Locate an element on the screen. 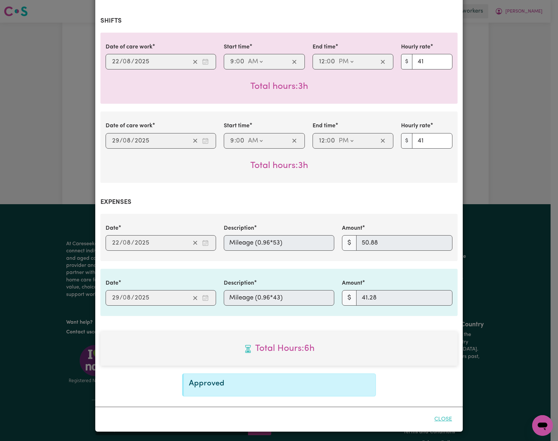  span: Total hours worked: 6 hours is located at coordinates (279, 349).